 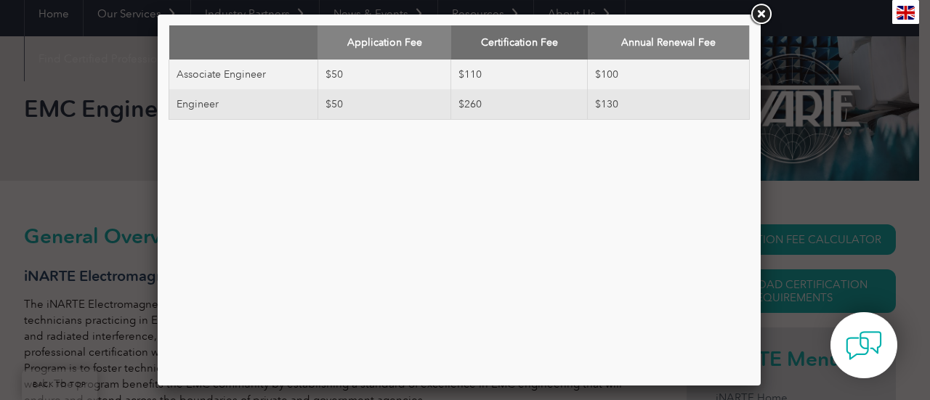 I want to click on th: Annual Renewal Fee, so click(x=668, y=42).